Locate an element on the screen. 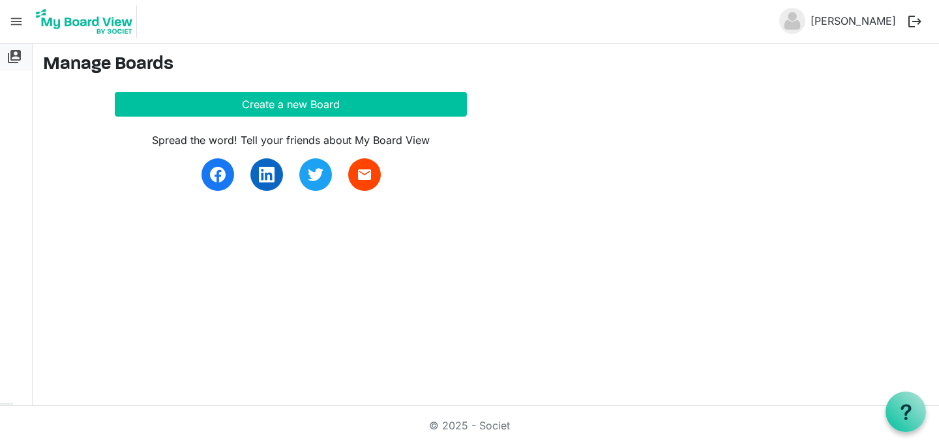  img: no-profile-picture.svg is located at coordinates (792, 21).